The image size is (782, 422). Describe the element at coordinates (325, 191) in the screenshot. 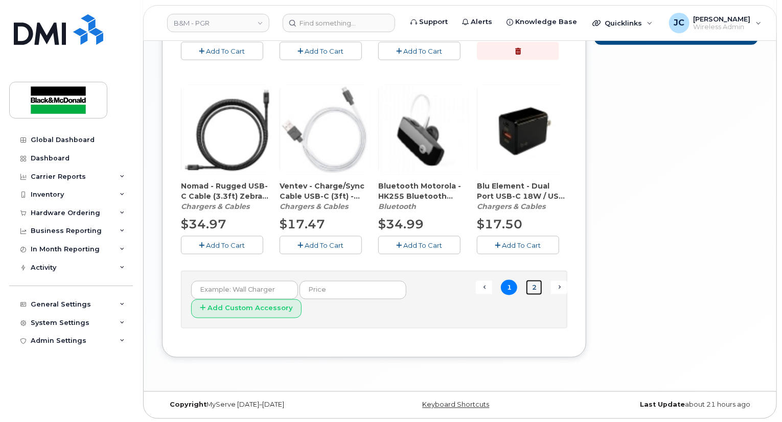

I see `span: Ventev - Charge/Sync Cable USB-C (3ft) - White (CAMIBE000144)` at that location.